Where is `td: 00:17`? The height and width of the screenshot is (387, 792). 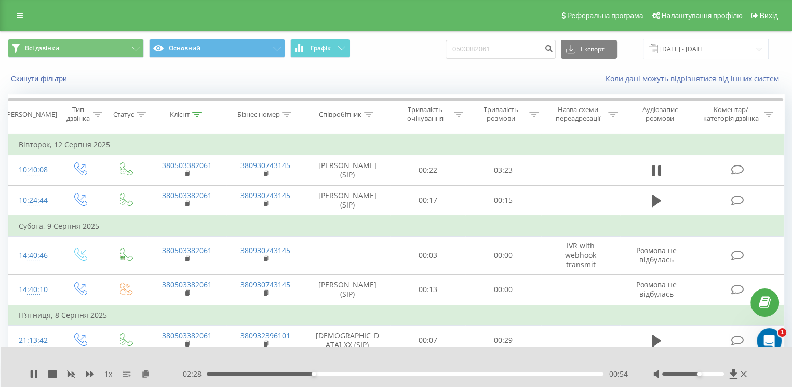
td: 00:17 is located at coordinates (428, 200).